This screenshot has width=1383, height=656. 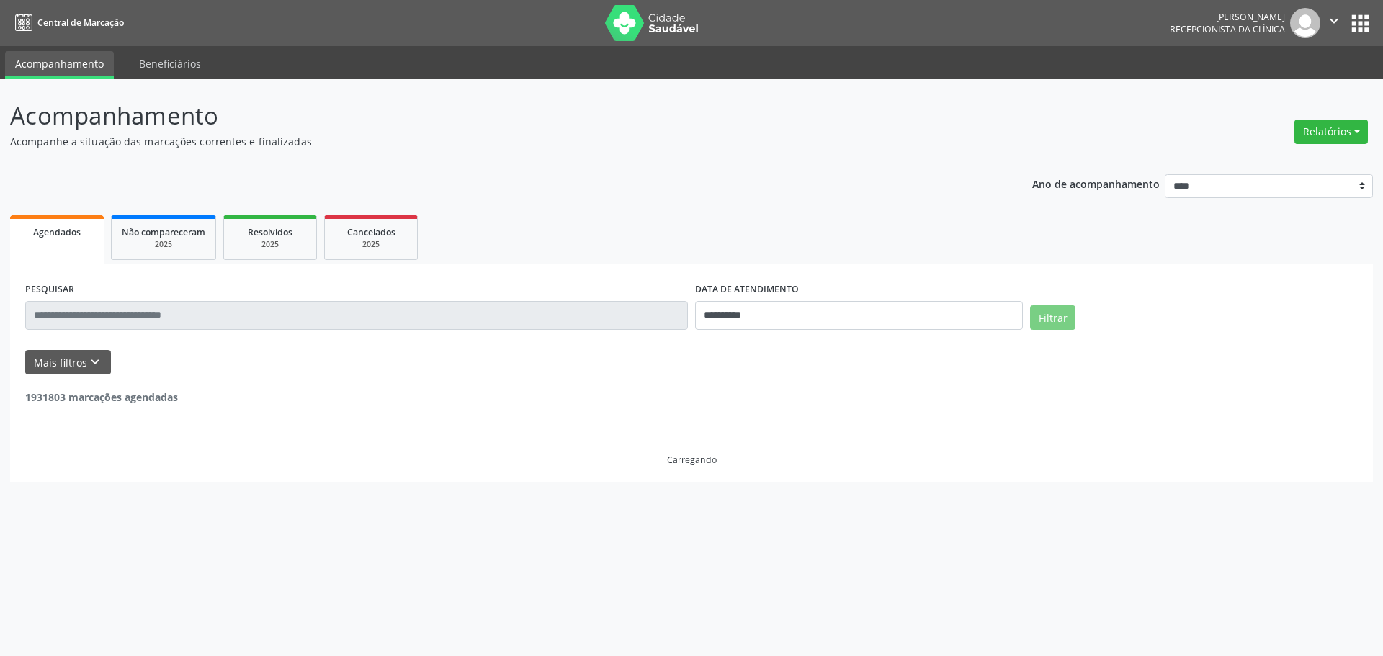 What do you see at coordinates (747, 290) in the screenshot?
I see `label: DATA DE ATENDIMENTO` at bounding box center [747, 290].